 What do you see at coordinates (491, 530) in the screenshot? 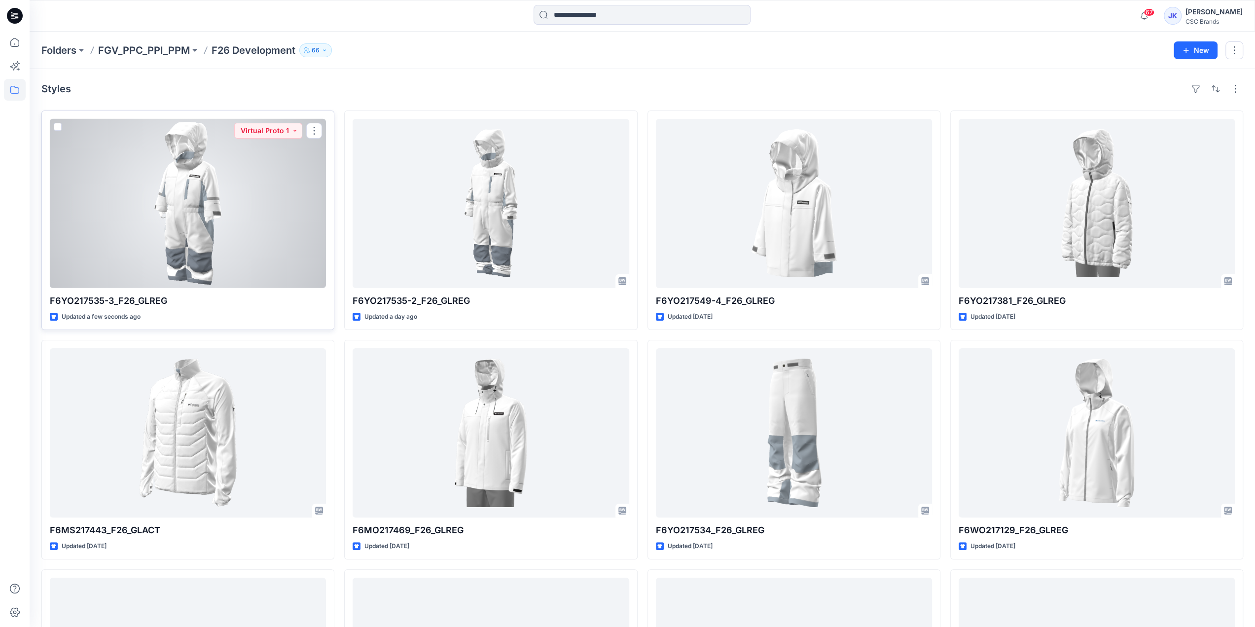
I see `p: F6MO217469_F26_GLREG` at bounding box center [491, 530].